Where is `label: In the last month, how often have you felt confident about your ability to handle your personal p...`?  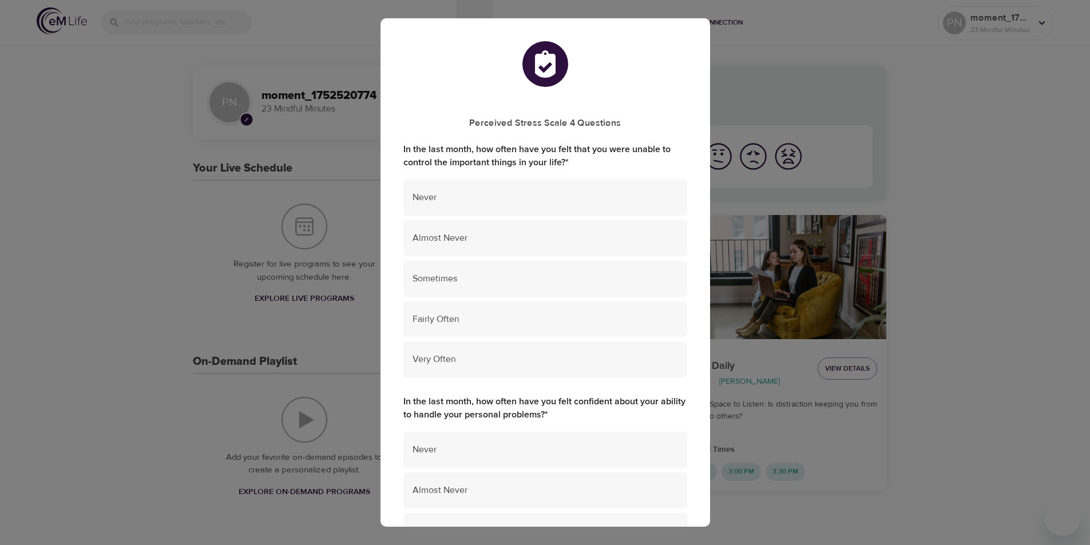 label: In the last month, how often have you felt confident about your ability to handle your personal p... is located at coordinates (545, 409).